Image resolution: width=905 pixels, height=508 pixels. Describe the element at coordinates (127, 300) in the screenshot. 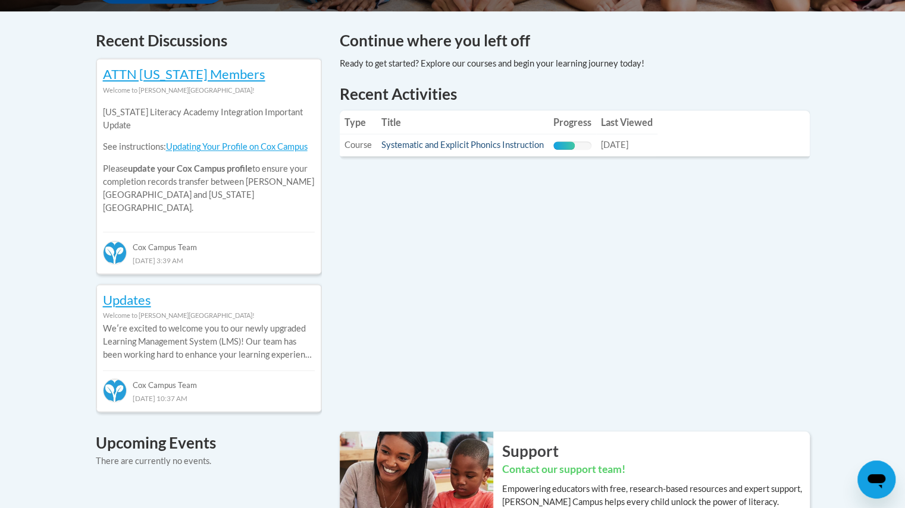

I see `a: Updates` at that location.